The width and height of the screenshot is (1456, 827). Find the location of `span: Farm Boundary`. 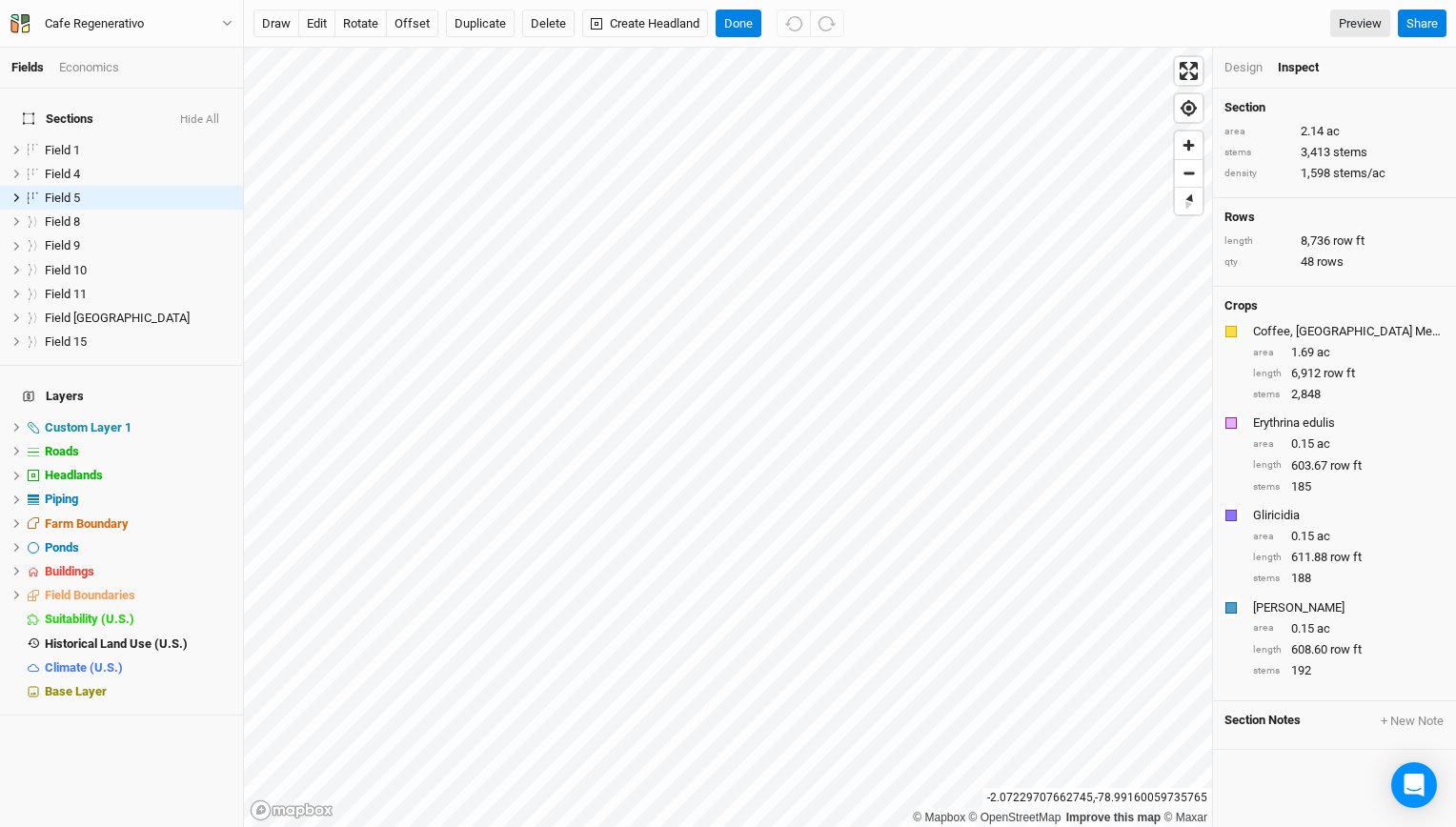

span: Farm Boundary is located at coordinates (87, 524).